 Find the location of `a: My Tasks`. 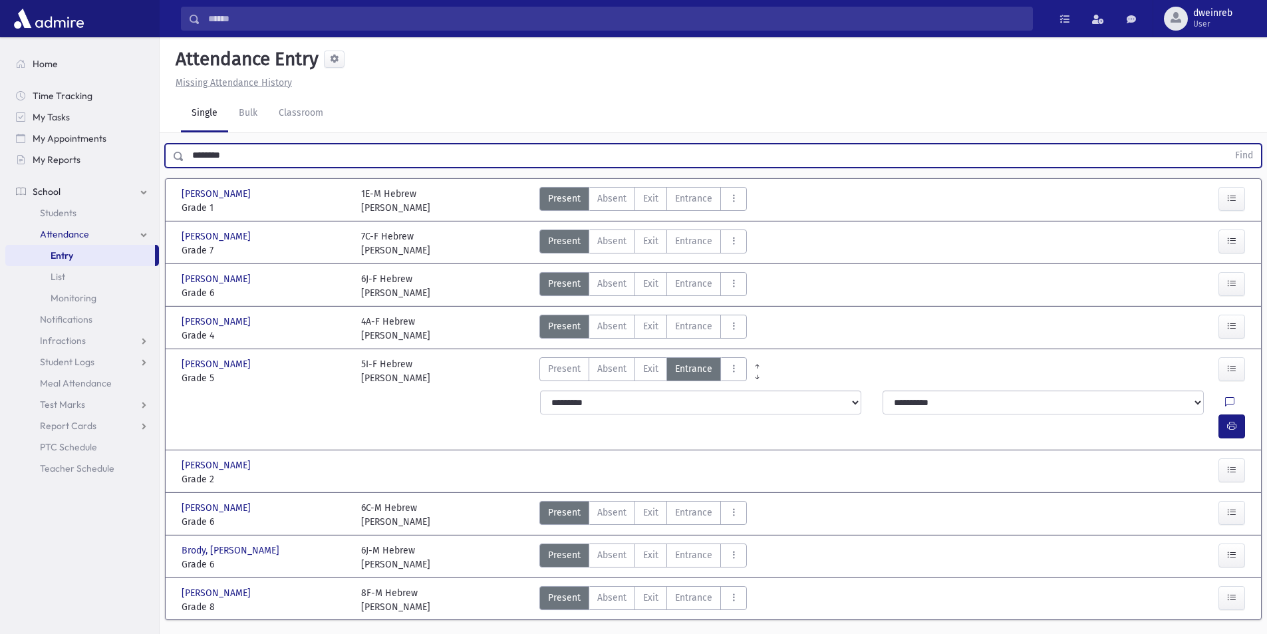

a: My Tasks is located at coordinates (82, 117).